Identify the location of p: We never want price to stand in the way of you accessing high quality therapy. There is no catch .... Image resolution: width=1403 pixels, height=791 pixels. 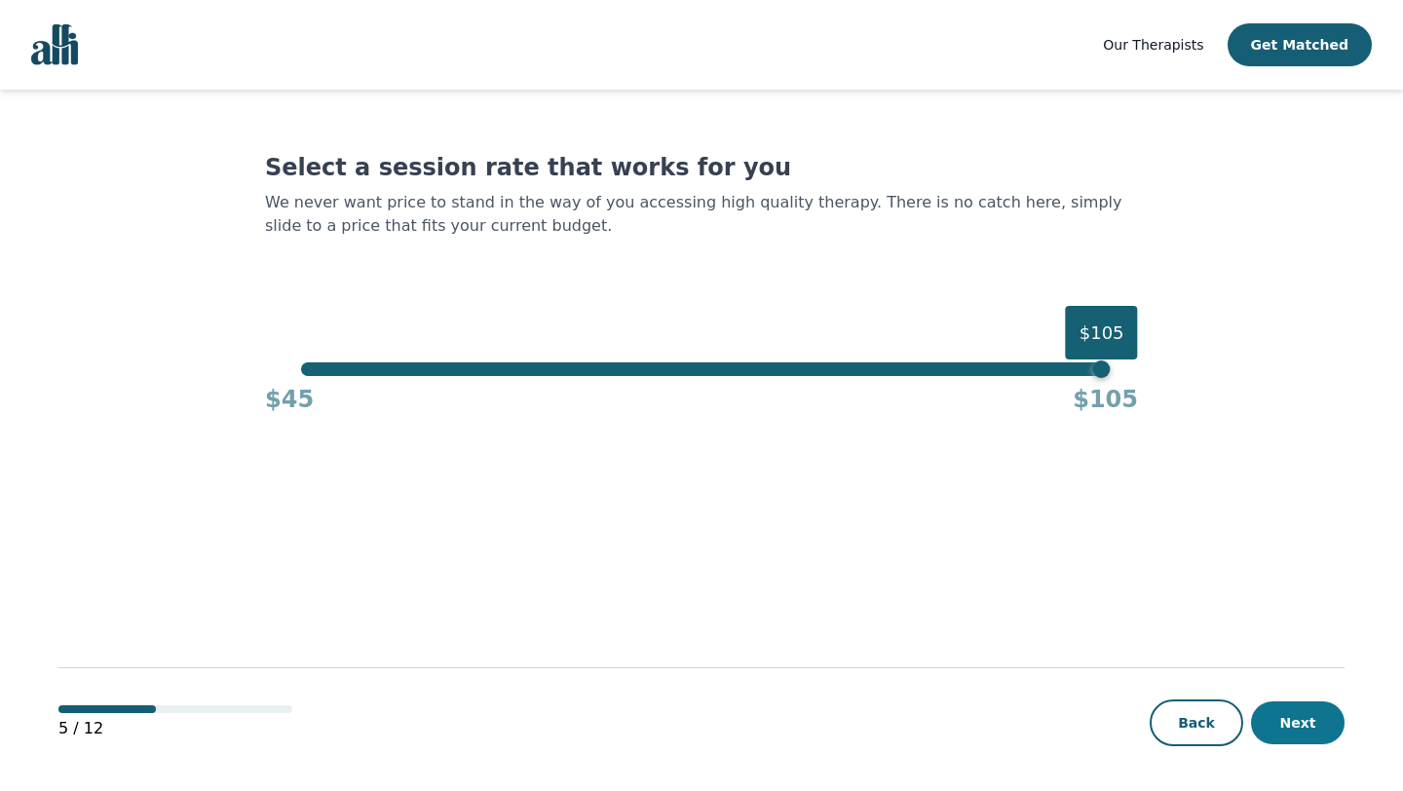
(701, 214).